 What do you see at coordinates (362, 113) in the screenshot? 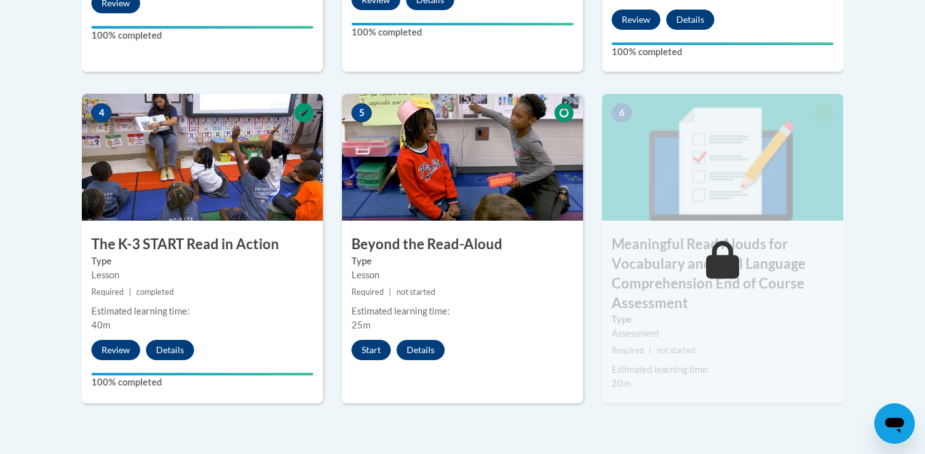
I see `span: 5` at bounding box center [362, 113].